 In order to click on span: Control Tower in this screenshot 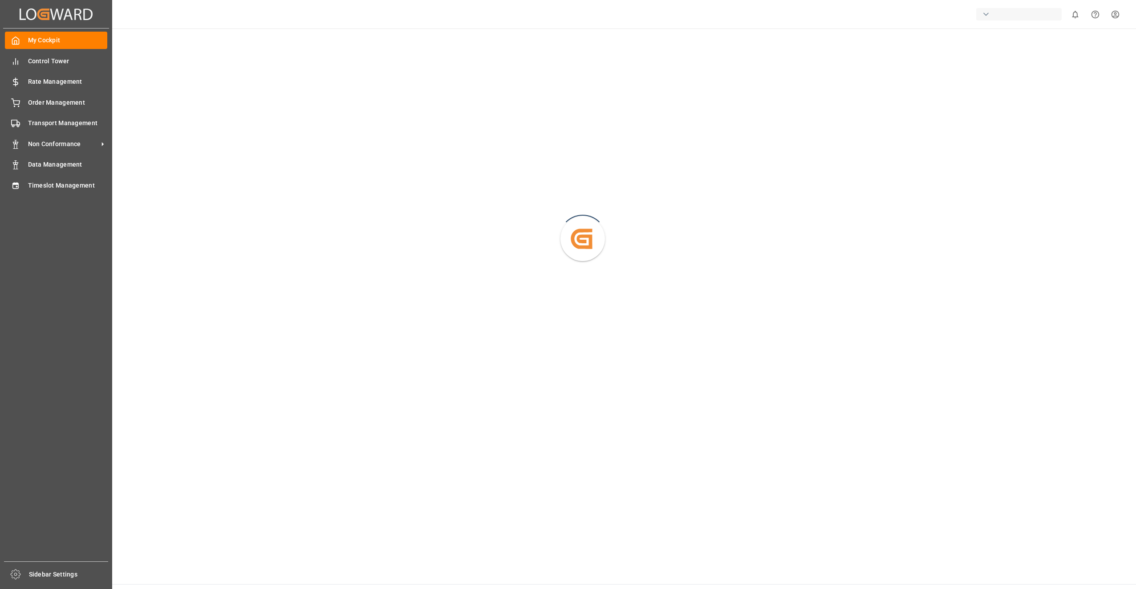, I will do `click(68, 61)`.